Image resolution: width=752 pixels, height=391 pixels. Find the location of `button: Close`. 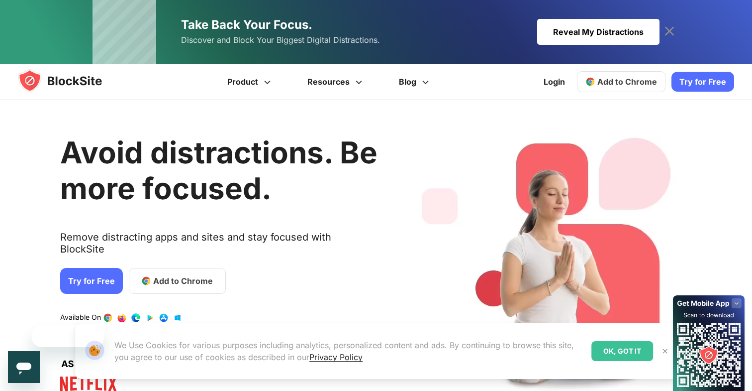

button: Close is located at coordinates (665, 351).